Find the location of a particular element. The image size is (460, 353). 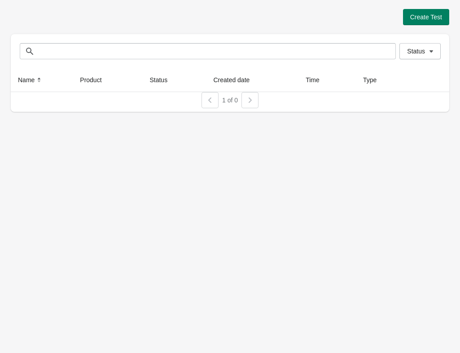

span: 1 of 0 is located at coordinates (230, 100).